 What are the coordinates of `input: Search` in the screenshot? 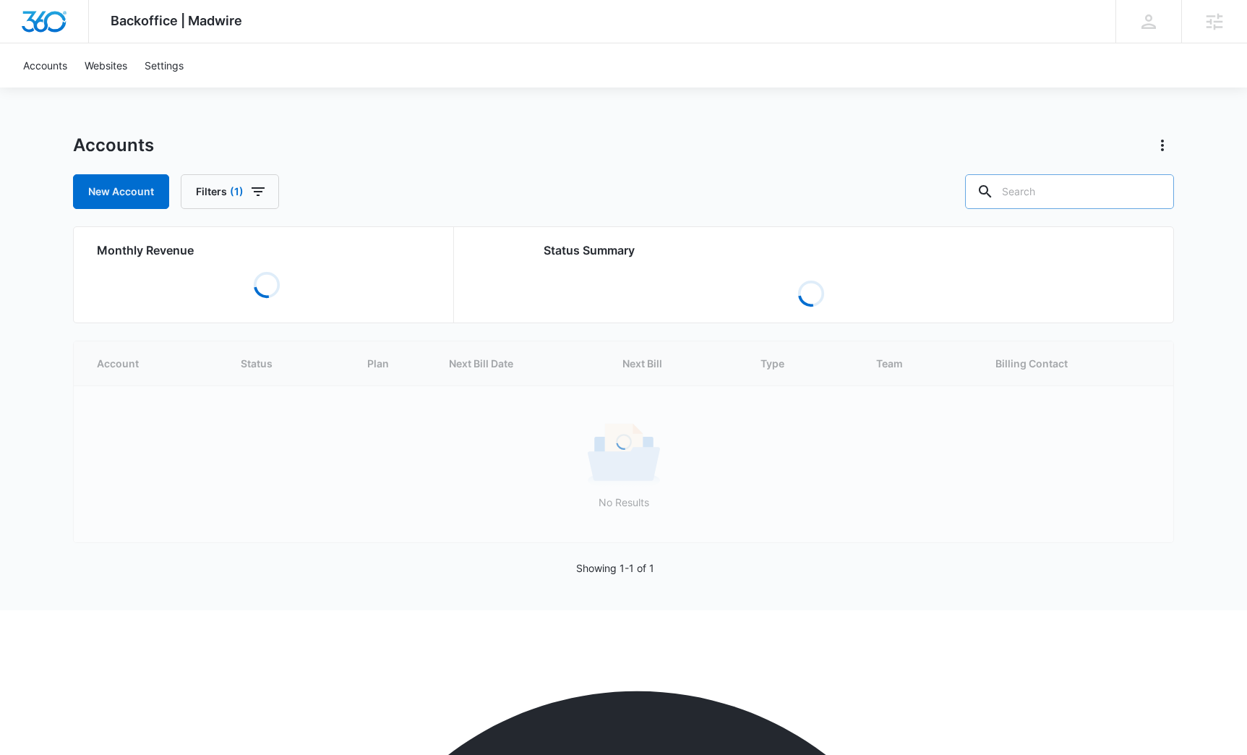 It's located at (1069, 192).